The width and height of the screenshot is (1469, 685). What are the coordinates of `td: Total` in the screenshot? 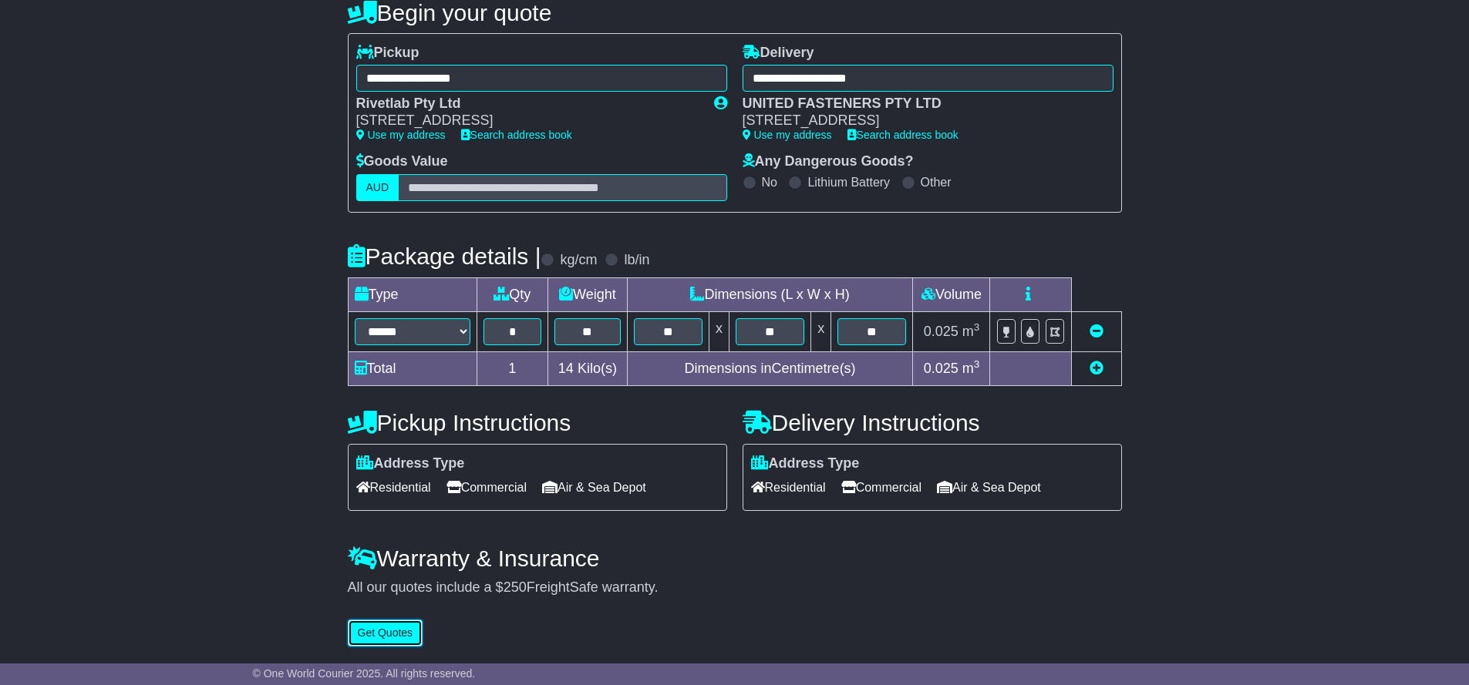 It's located at (412, 369).